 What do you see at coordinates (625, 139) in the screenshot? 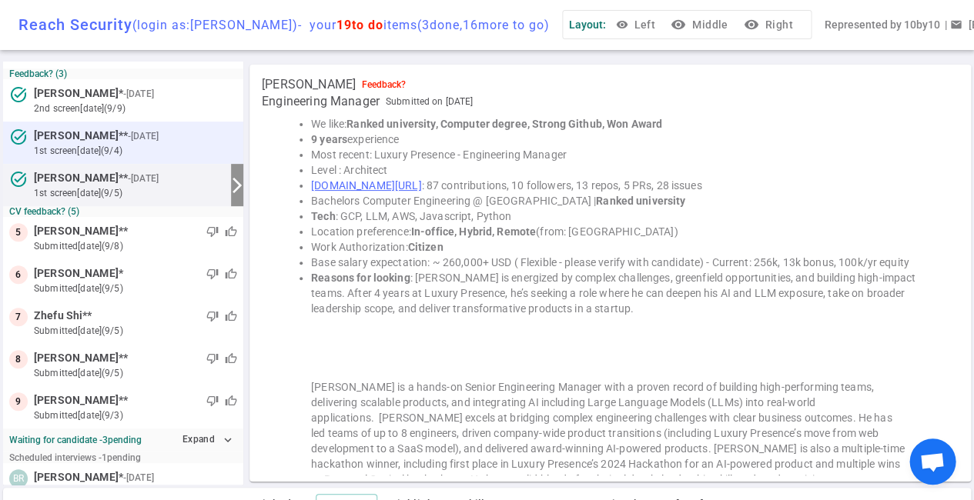
I see `li: experience` at bounding box center [625, 139].